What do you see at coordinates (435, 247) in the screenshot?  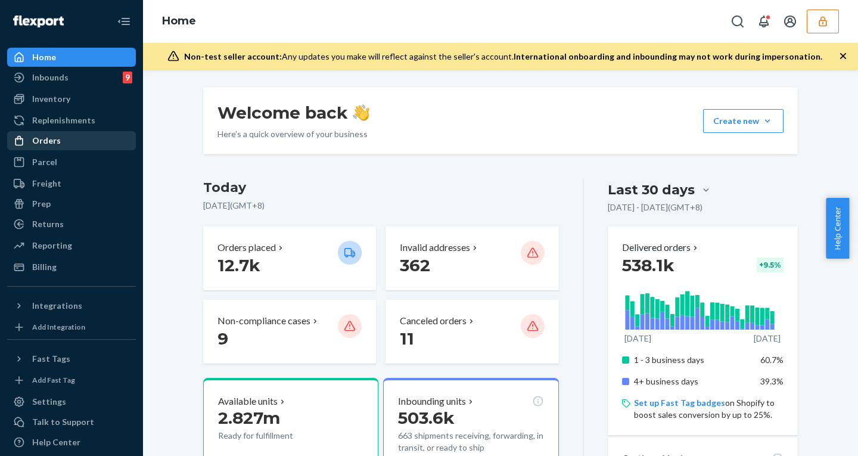 I see `p: Invalid addresses` at bounding box center [435, 247].